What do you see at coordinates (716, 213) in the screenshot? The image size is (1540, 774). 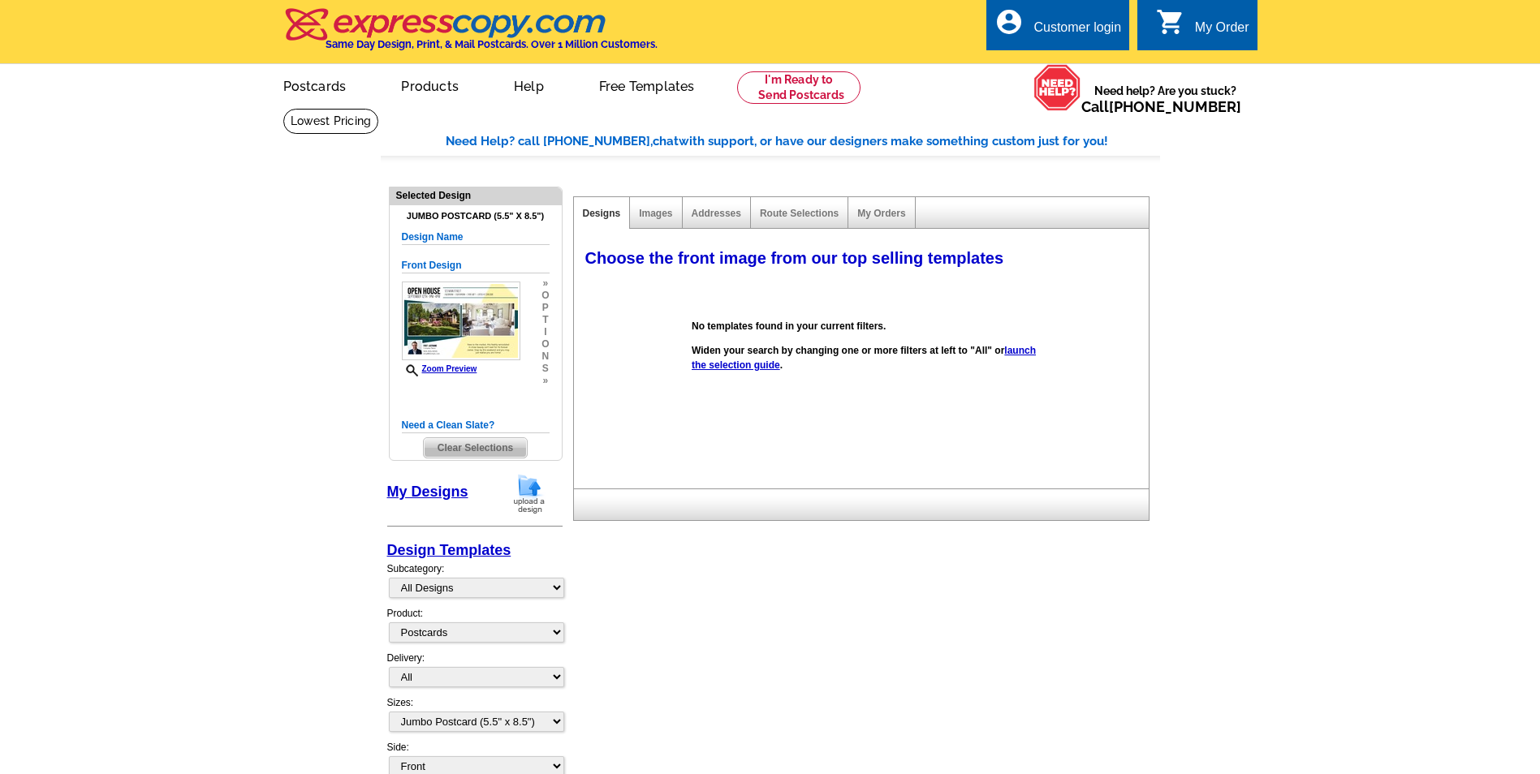 I see `a: Addresses` at bounding box center [716, 213].